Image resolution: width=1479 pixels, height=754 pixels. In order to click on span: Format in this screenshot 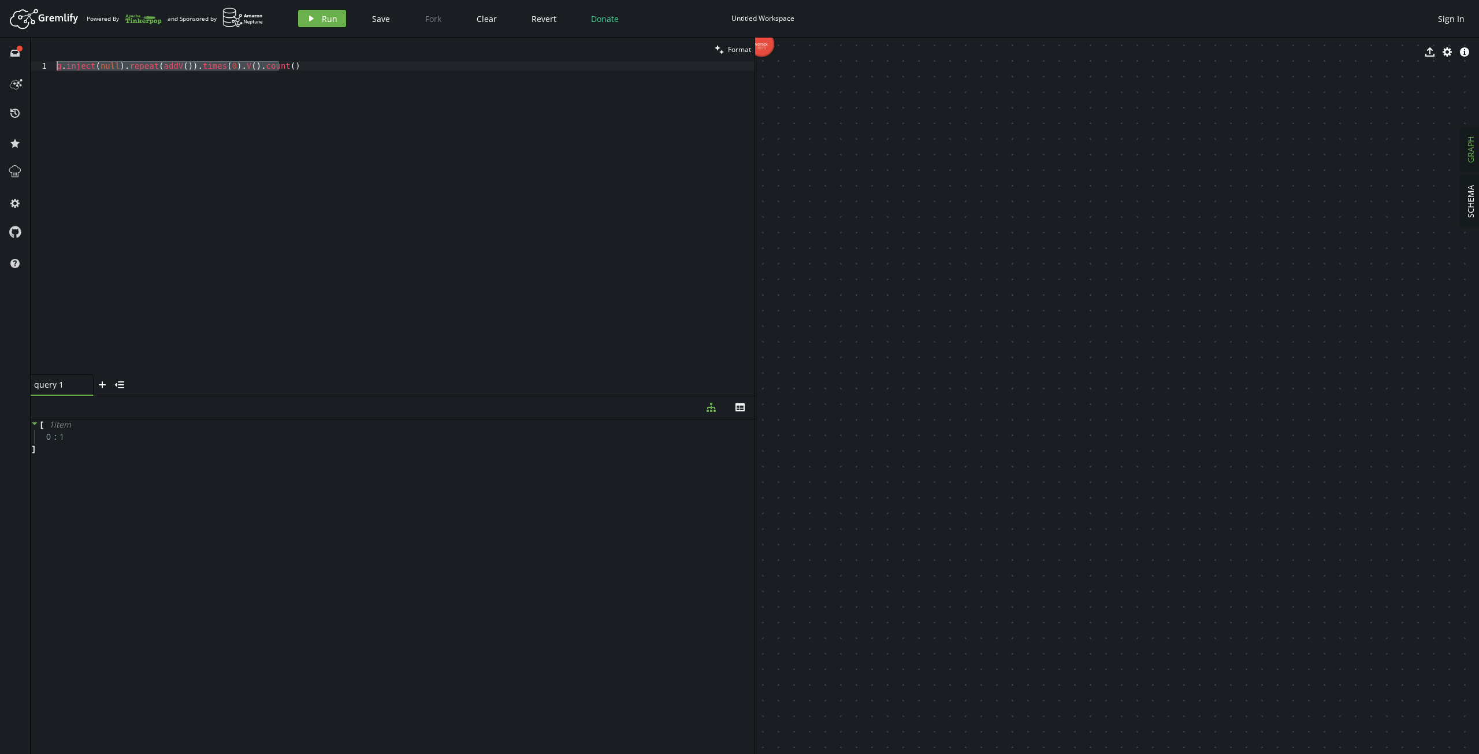, I will do `click(739, 49)`.